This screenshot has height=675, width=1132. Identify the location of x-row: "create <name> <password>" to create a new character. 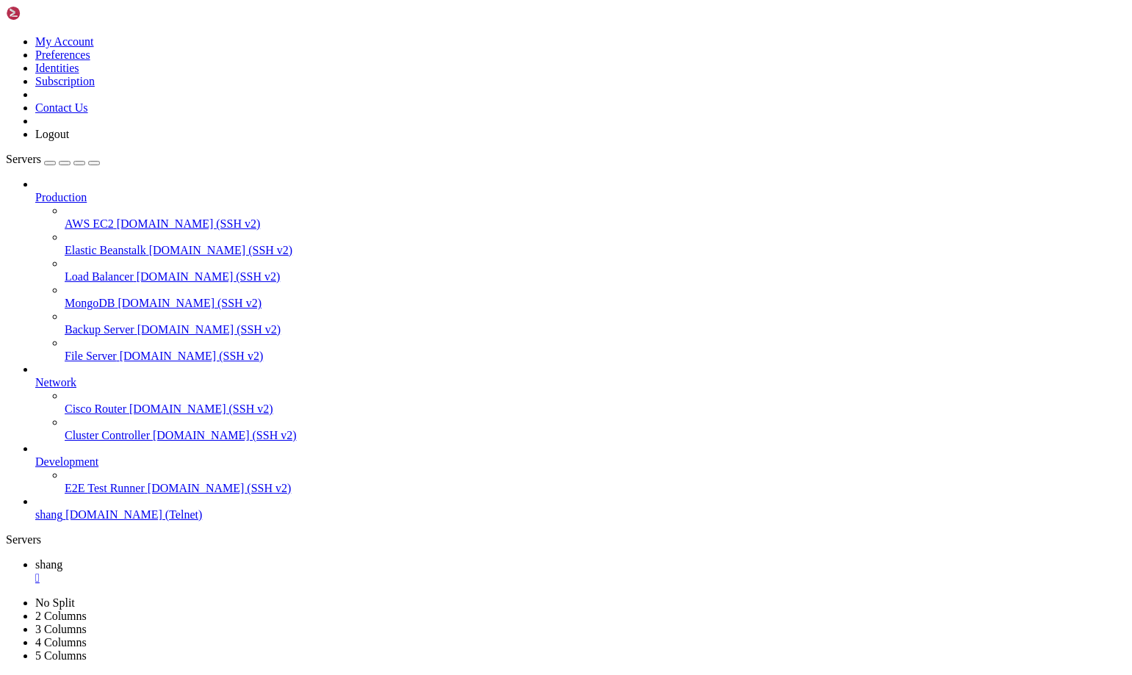
(473, 386).